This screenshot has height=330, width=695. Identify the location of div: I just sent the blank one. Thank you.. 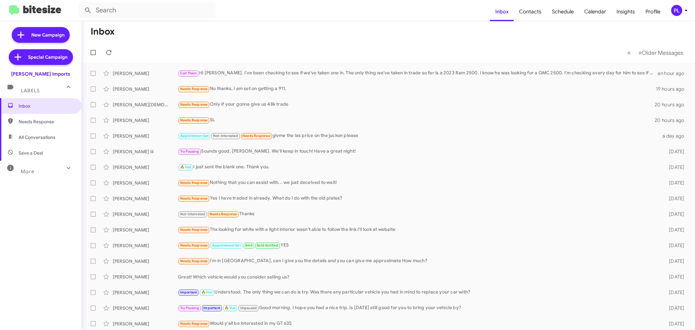
(418, 167).